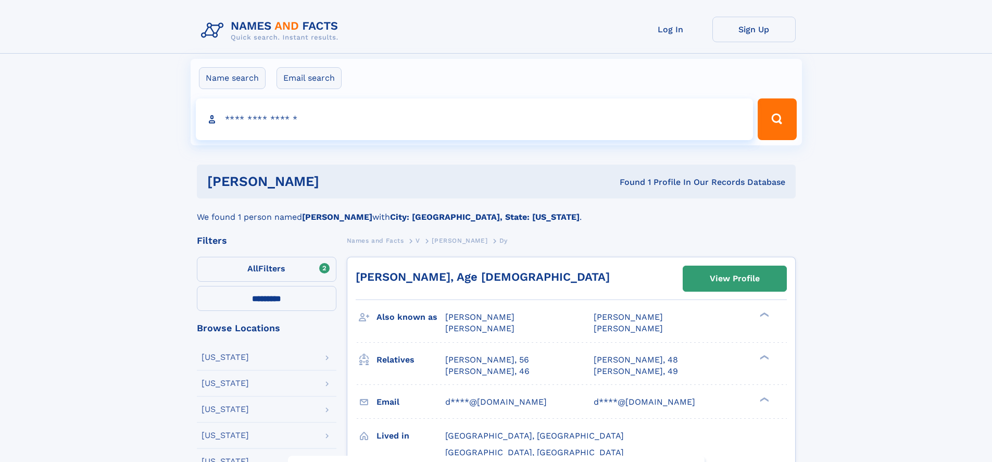  What do you see at coordinates (777, 119) in the screenshot?
I see `button: Search Button` at bounding box center [777, 119].